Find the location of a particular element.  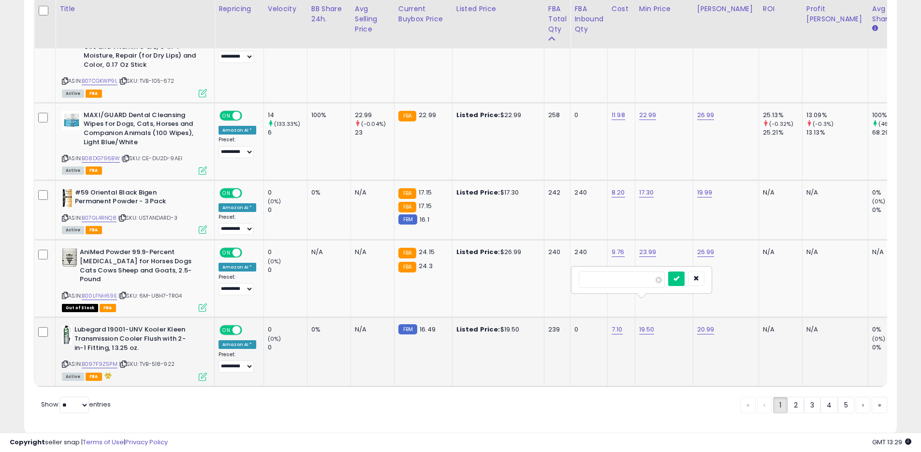

div: 100% is located at coordinates (327, 115).